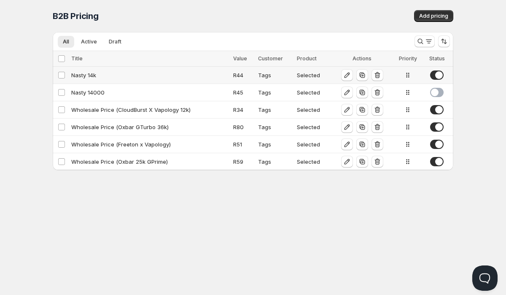 Image resolution: width=506 pixels, height=295 pixels. I want to click on div: R 59, so click(243, 161).